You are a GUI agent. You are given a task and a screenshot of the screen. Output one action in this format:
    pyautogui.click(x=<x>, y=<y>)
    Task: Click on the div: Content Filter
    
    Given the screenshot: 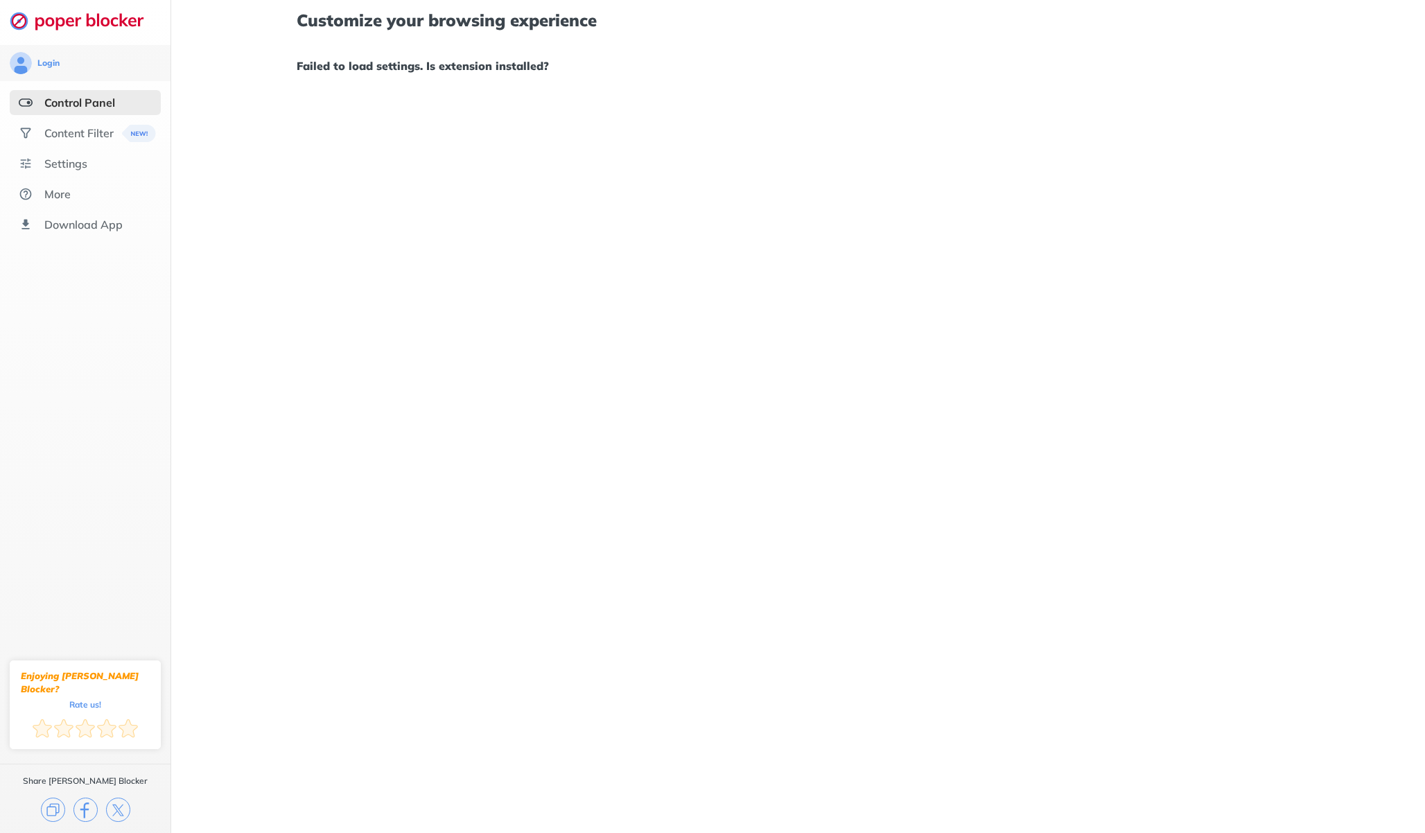 What is the action you would take?
    pyautogui.click(x=79, y=133)
    